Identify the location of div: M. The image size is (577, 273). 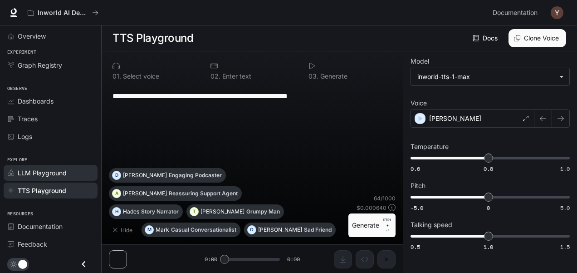
(149, 230).